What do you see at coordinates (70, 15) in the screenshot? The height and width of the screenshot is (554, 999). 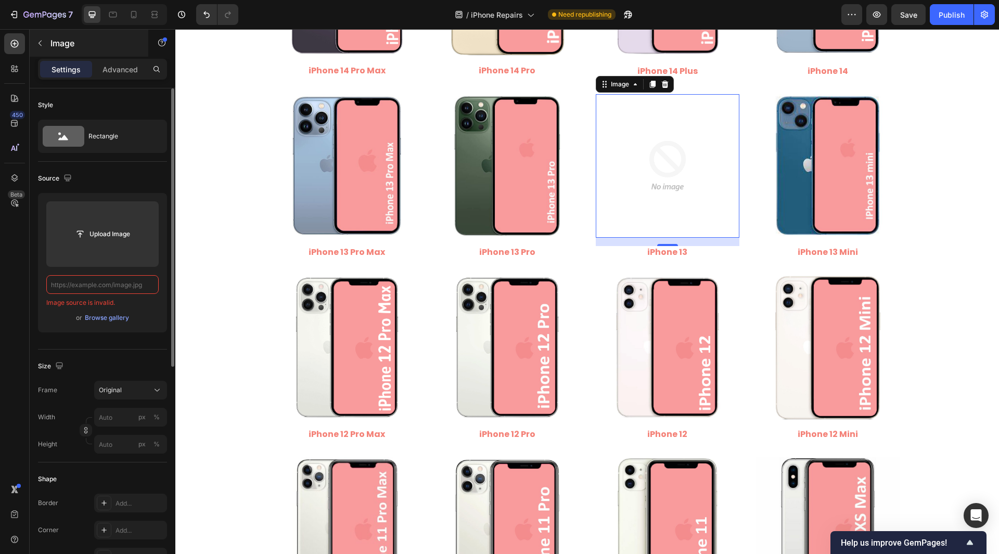 I see `p: 7` at bounding box center [70, 15].